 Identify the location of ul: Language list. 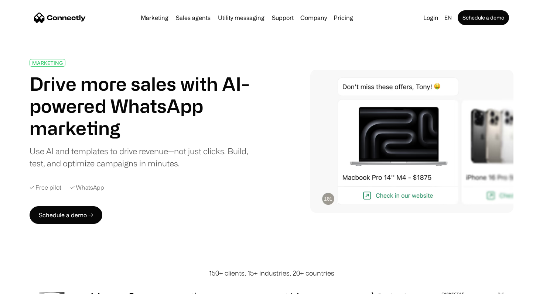
(30, 286).